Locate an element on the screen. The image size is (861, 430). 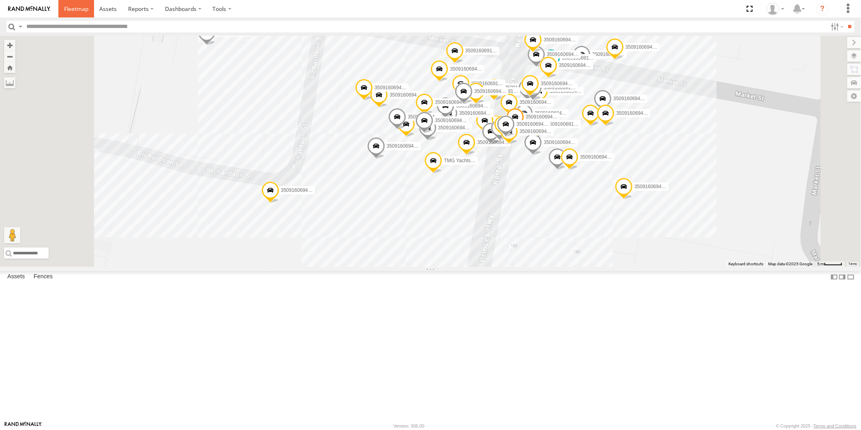
span: 350916069146259 is located at coordinates (486, 51).